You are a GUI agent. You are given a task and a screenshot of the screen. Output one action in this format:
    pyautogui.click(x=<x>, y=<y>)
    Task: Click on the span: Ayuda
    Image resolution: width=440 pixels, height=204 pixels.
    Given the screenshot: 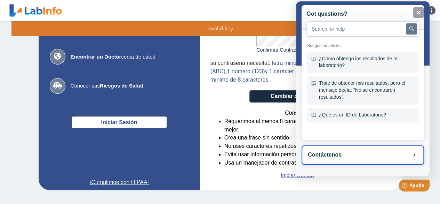 What is the action you would take?
    pyautogui.click(x=39, y=8)
    